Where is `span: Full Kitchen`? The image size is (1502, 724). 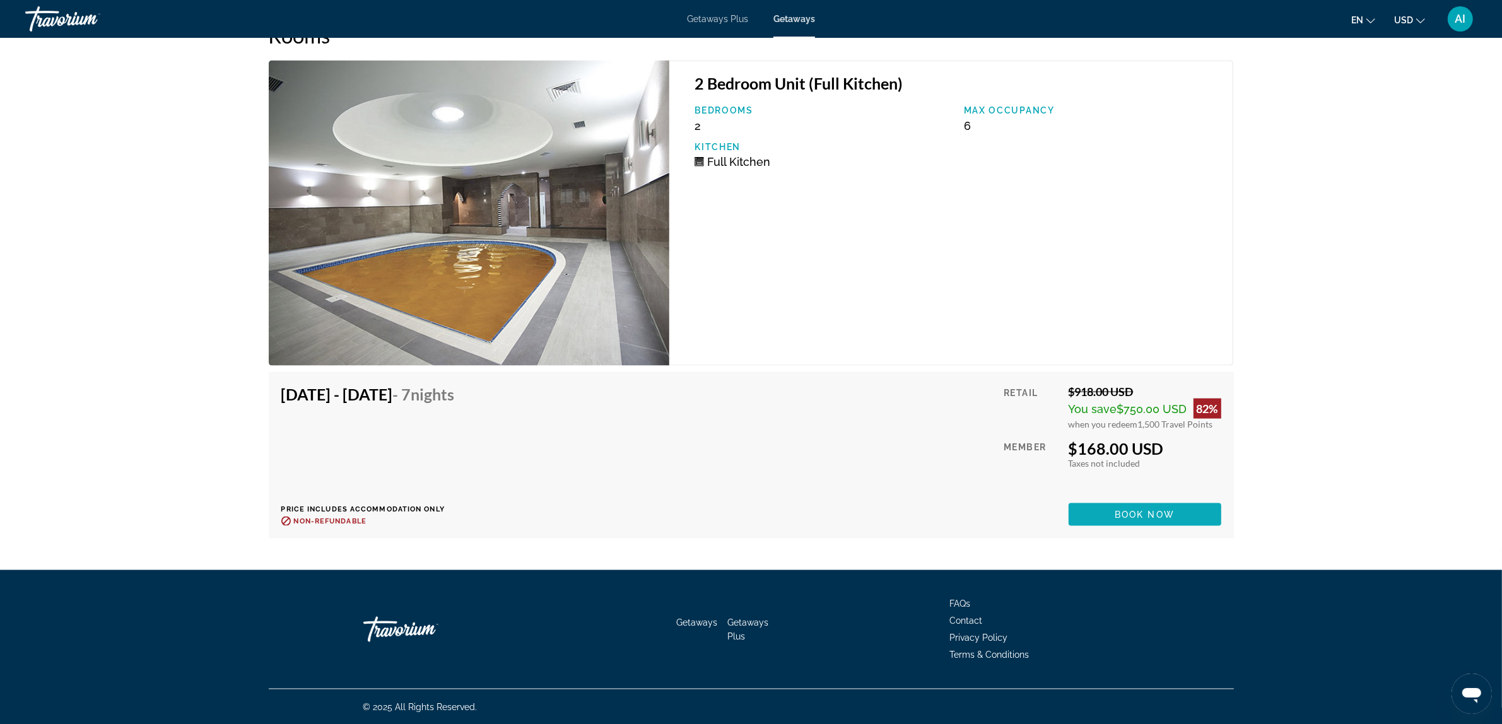
span: Full Kitchen is located at coordinates (739, 162).